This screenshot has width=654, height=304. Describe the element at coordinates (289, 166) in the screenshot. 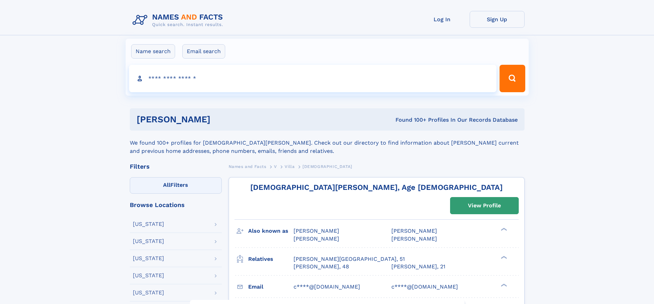

I see `a: Villa` at that location.